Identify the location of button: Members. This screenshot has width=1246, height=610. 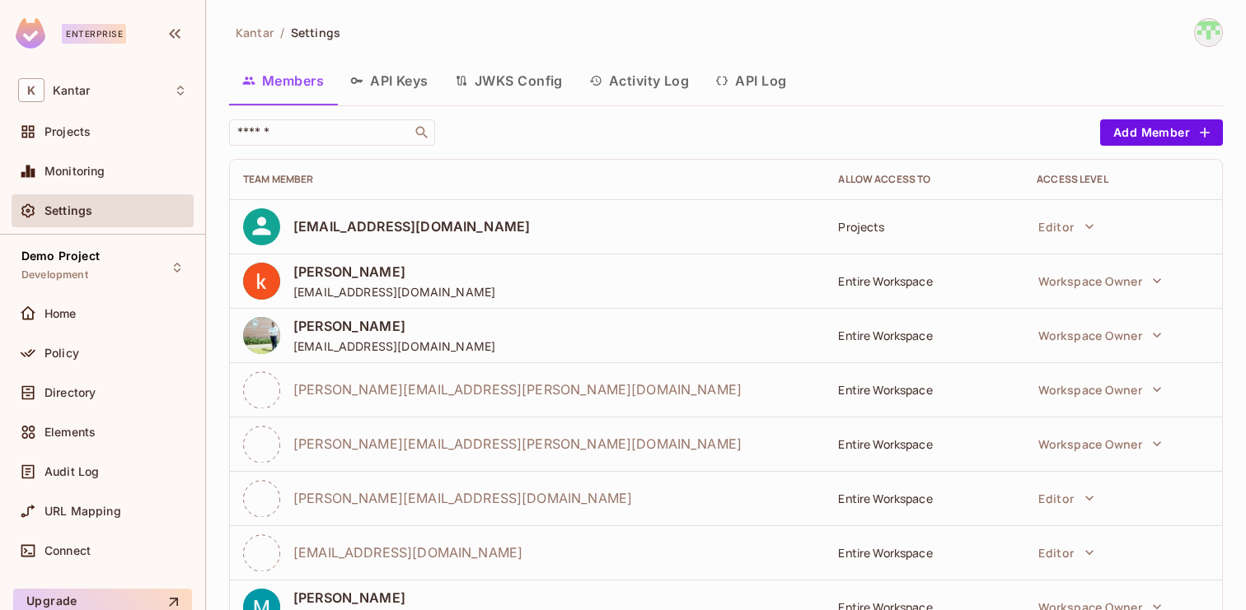
(283, 81).